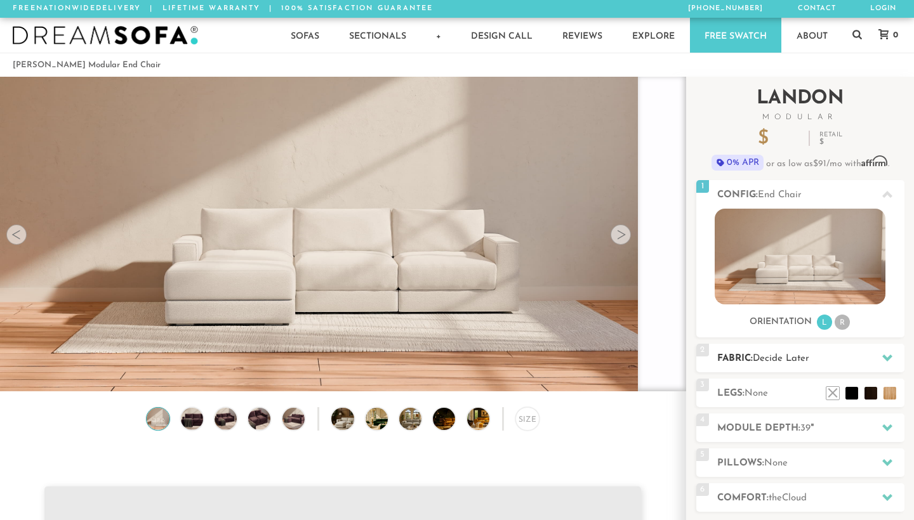 Image resolution: width=914 pixels, height=520 pixels. I want to click on span: End Chair, so click(779, 195).